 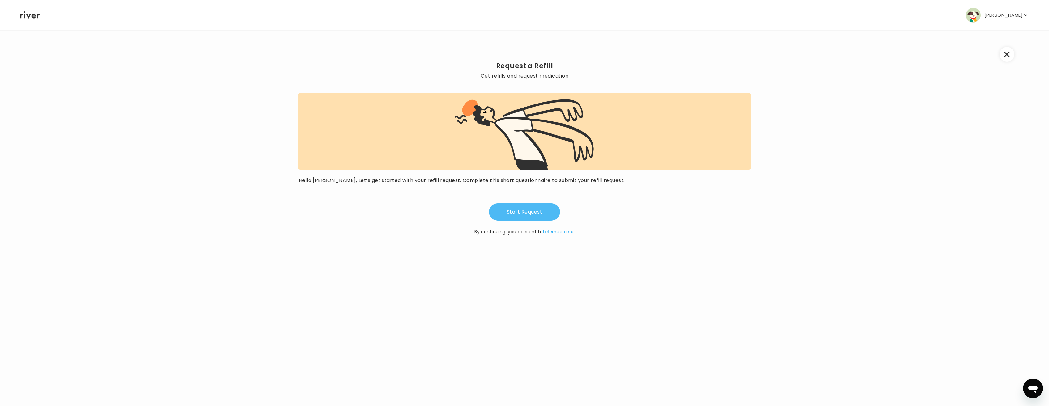 I want to click on p: By continuing, you consent to, so click(x=525, y=232).